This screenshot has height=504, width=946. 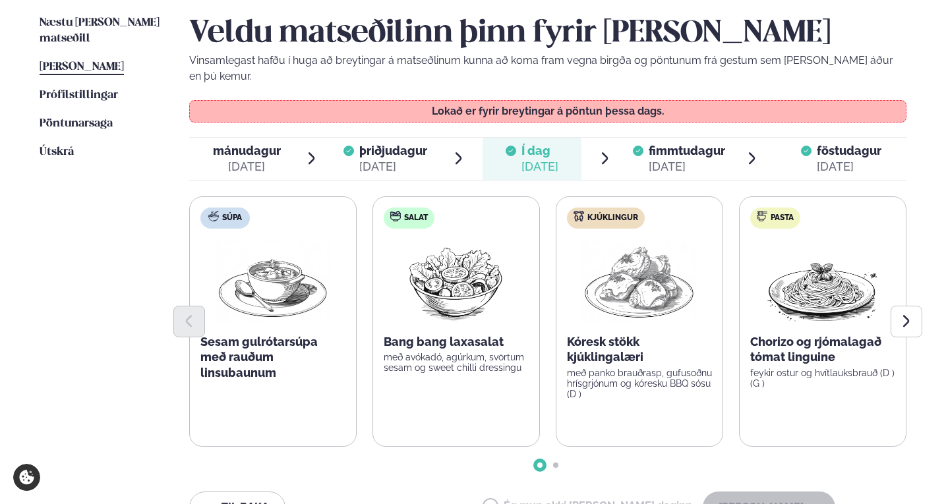 I want to click on img: soup.svg, so click(x=214, y=216).